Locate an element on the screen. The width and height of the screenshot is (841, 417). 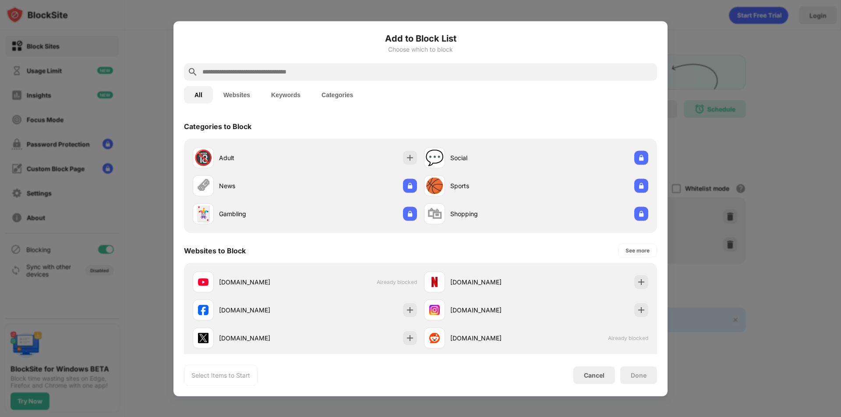
div: Sports is located at coordinates (493, 186).